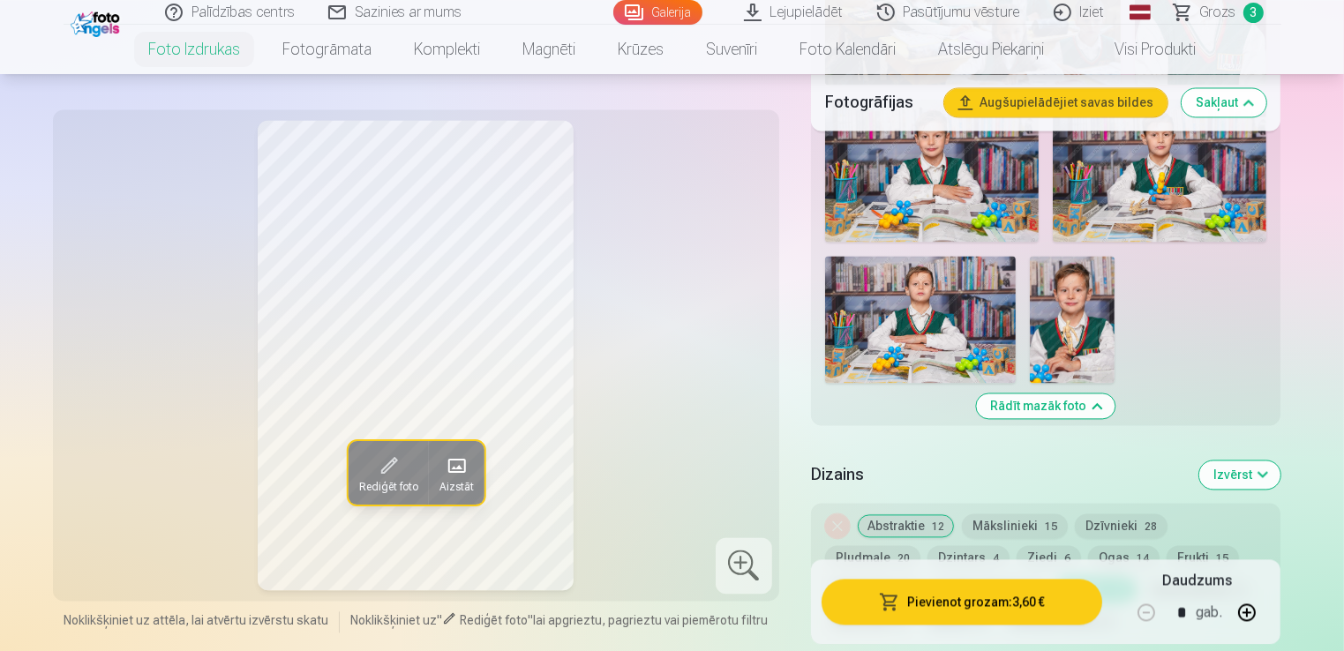  Describe the element at coordinates (962, 602) in the screenshot. I see `button: Pievienot grozam:3,60 €` at that location.